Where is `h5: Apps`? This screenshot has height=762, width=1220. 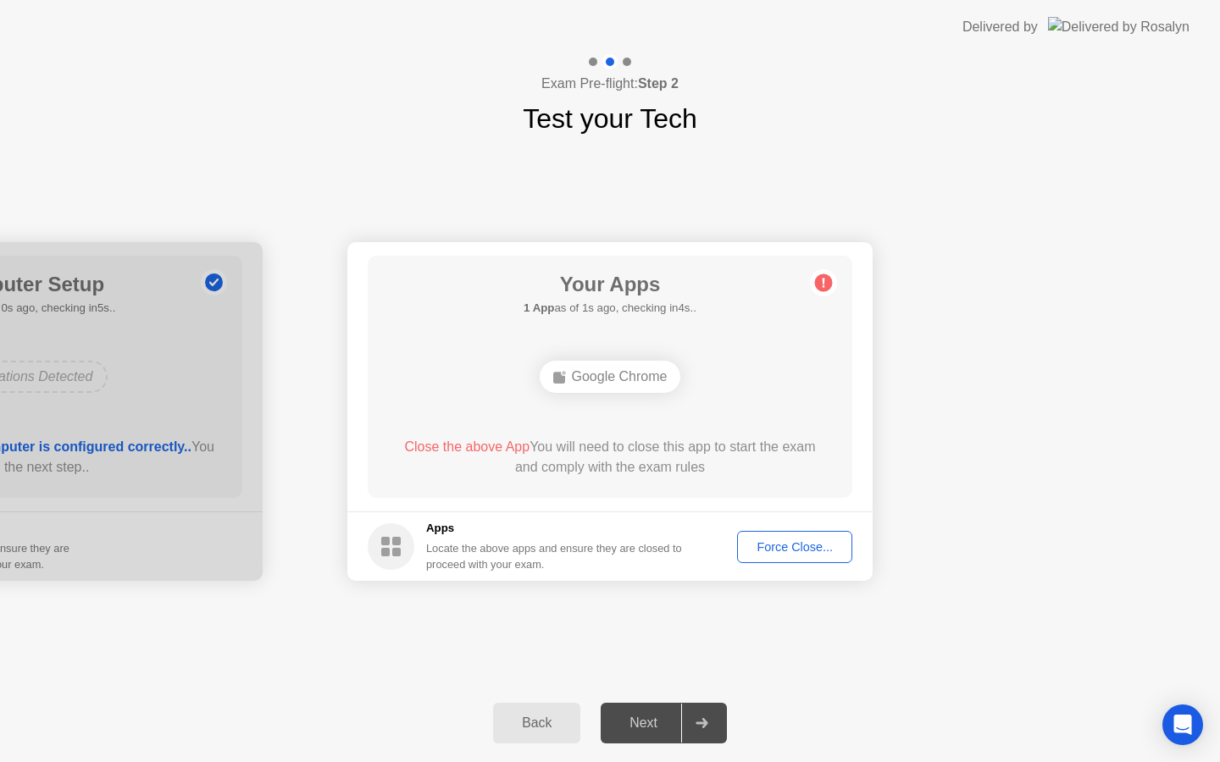
h5: Apps is located at coordinates (554, 528).